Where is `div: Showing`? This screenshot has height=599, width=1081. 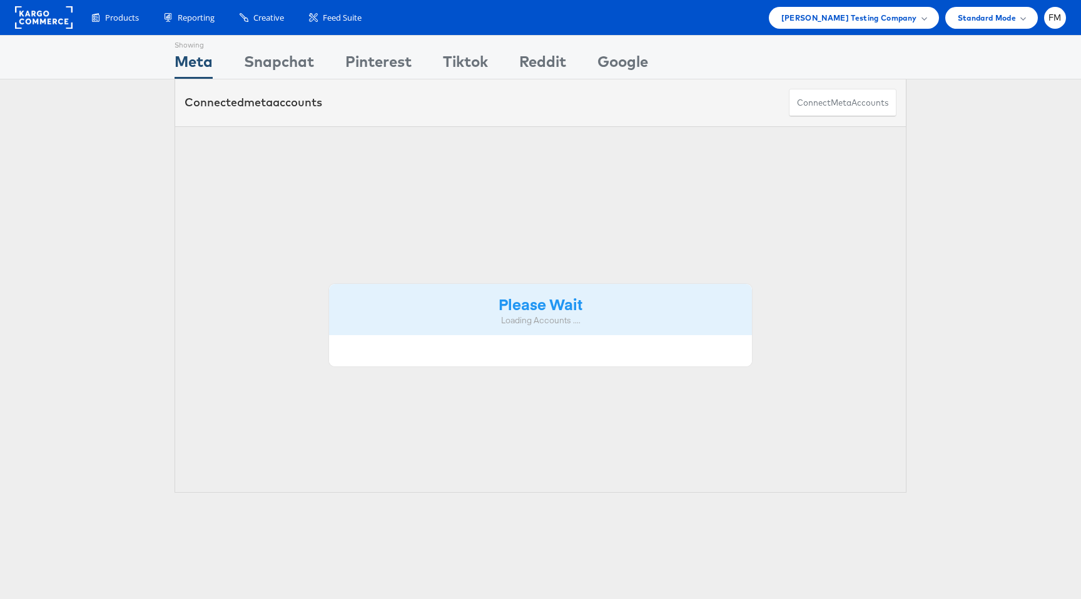 div: Showing is located at coordinates (193, 43).